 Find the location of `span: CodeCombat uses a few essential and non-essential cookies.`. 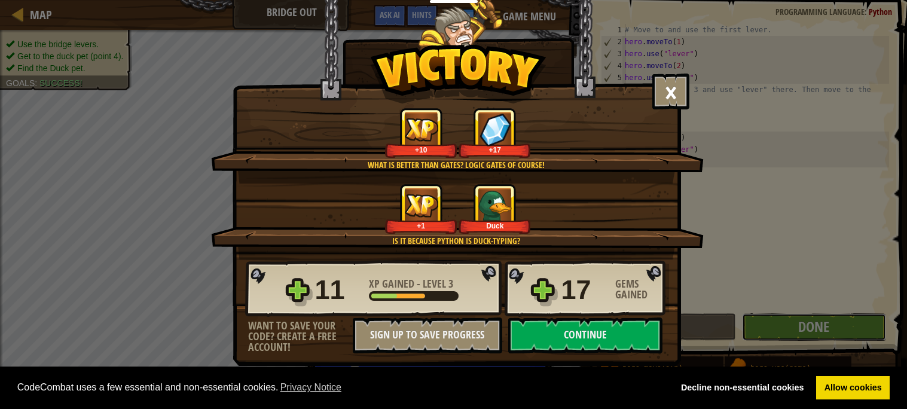

span: CodeCombat uses a few essential and non-essential cookies. is located at coordinates (340, 388).